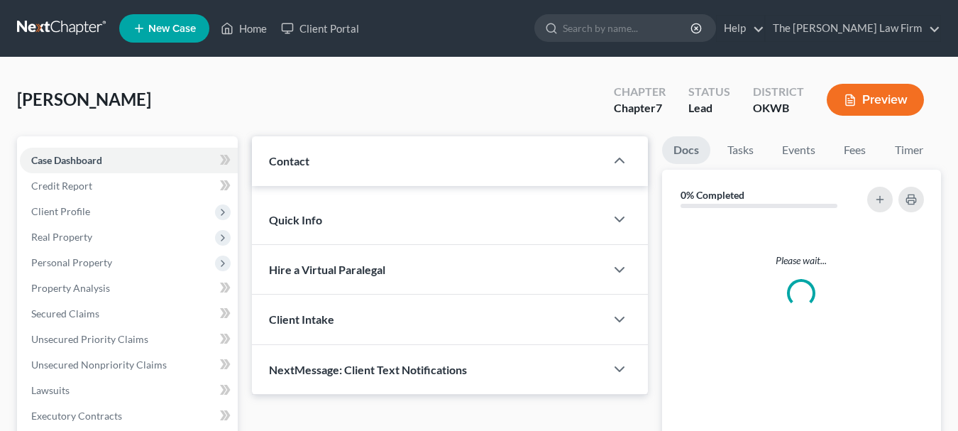 This screenshot has height=431, width=958. What do you see at coordinates (89, 339) in the screenshot?
I see `span: Unsecured Priority Claims` at bounding box center [89, 339].